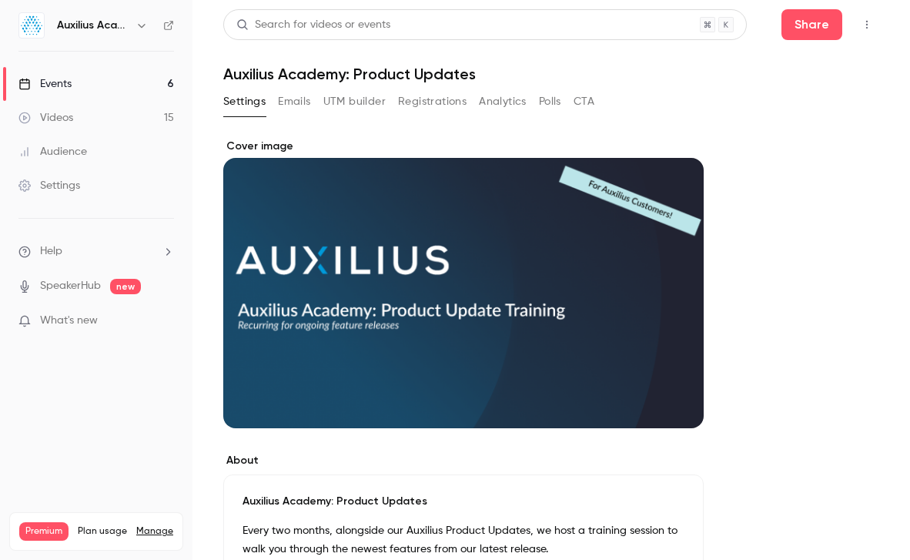 The width and height of the screenshot is (910, 560). Describe the element at coordinates (432, 102) in the screenshot. I see `button: Registrations` at that location.